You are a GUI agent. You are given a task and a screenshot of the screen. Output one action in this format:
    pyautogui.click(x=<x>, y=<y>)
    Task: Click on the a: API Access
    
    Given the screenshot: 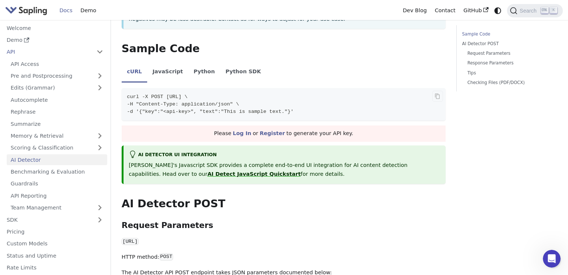 What is the action you would take?
    pyautogui.click(x=57, y=64)
    